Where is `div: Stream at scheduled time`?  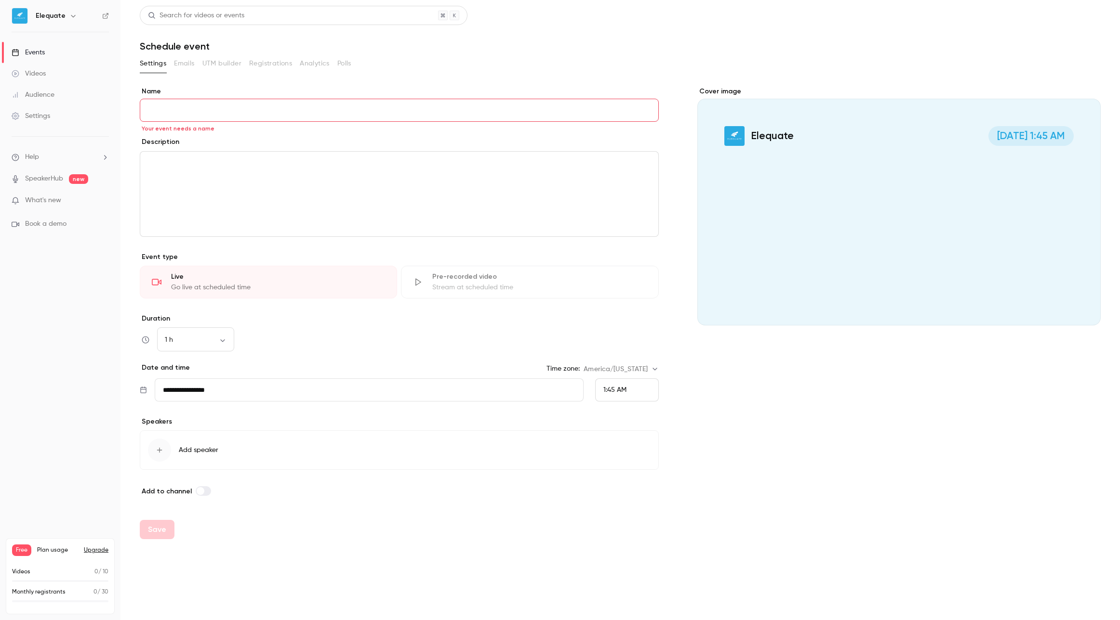
div: Stream at scheduled time is located at coordinates (539, 288).